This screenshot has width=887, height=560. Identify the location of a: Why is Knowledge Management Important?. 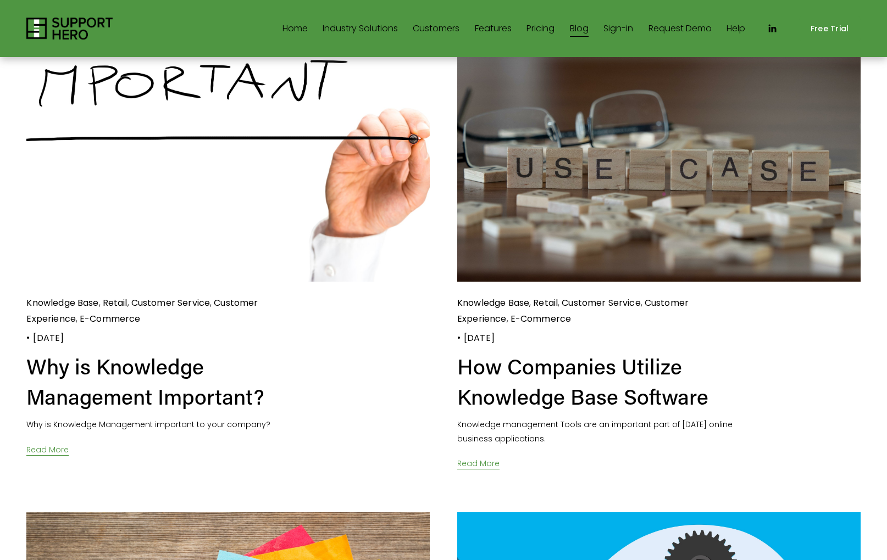
(145, 381).